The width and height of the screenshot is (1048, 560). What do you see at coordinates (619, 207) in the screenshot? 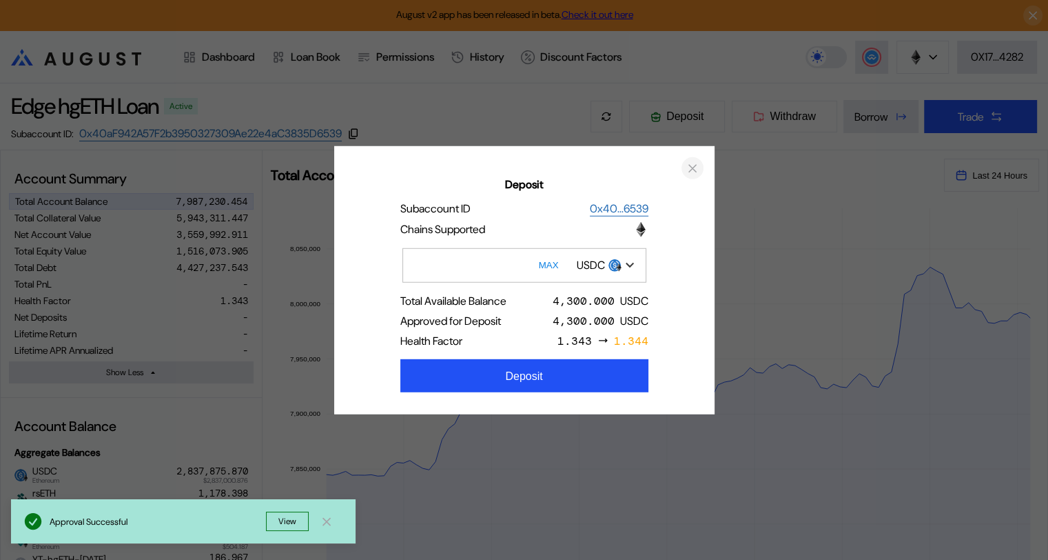
I see `code: 0x40...6539` at bounding box center [619, 207].